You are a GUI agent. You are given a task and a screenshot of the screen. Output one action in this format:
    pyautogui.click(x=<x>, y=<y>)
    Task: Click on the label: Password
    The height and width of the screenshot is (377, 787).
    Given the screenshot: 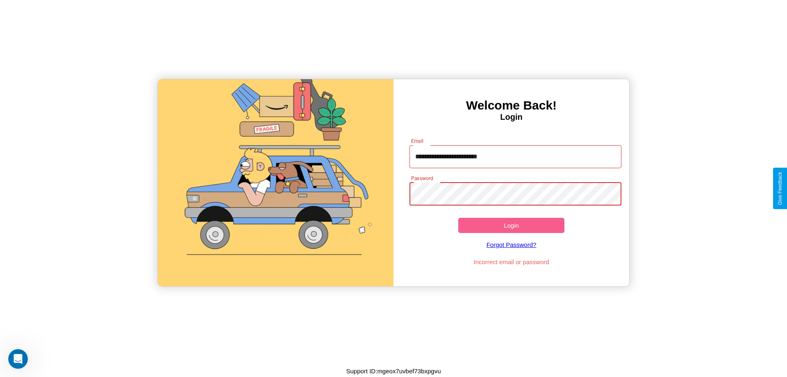 What is the action you would take?
    pyautogui.click(x=422, y=178)
    